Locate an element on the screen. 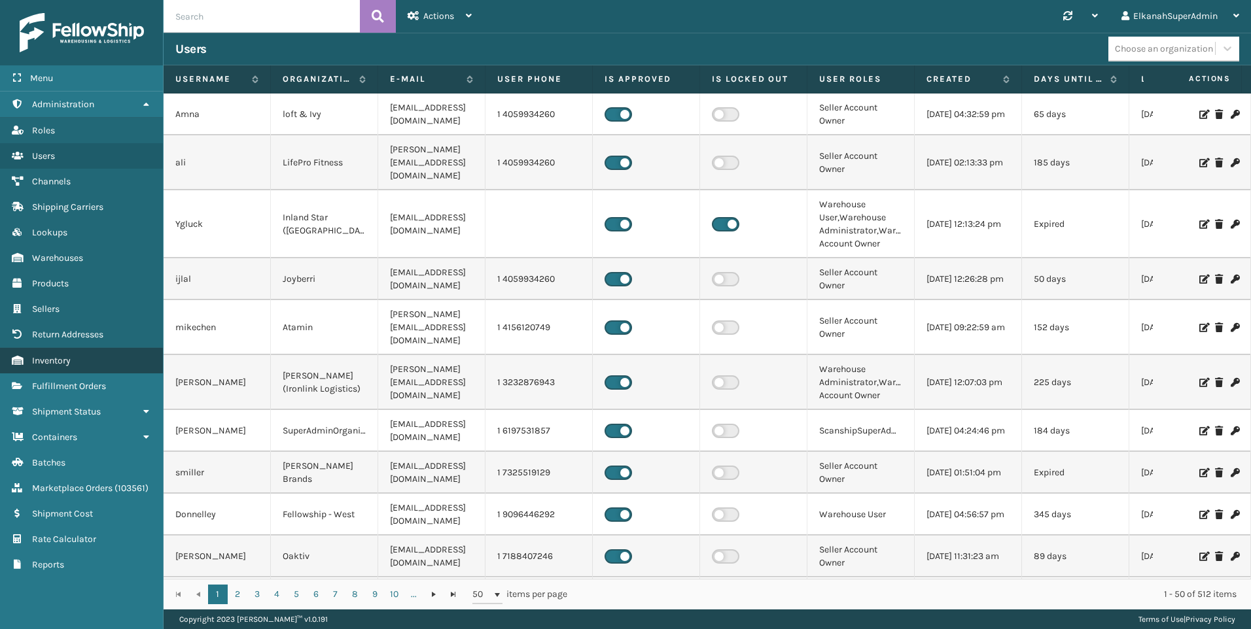 The width and height of the screenshot is (1251, 629). span: Channels is located at coordinates (51, 181).